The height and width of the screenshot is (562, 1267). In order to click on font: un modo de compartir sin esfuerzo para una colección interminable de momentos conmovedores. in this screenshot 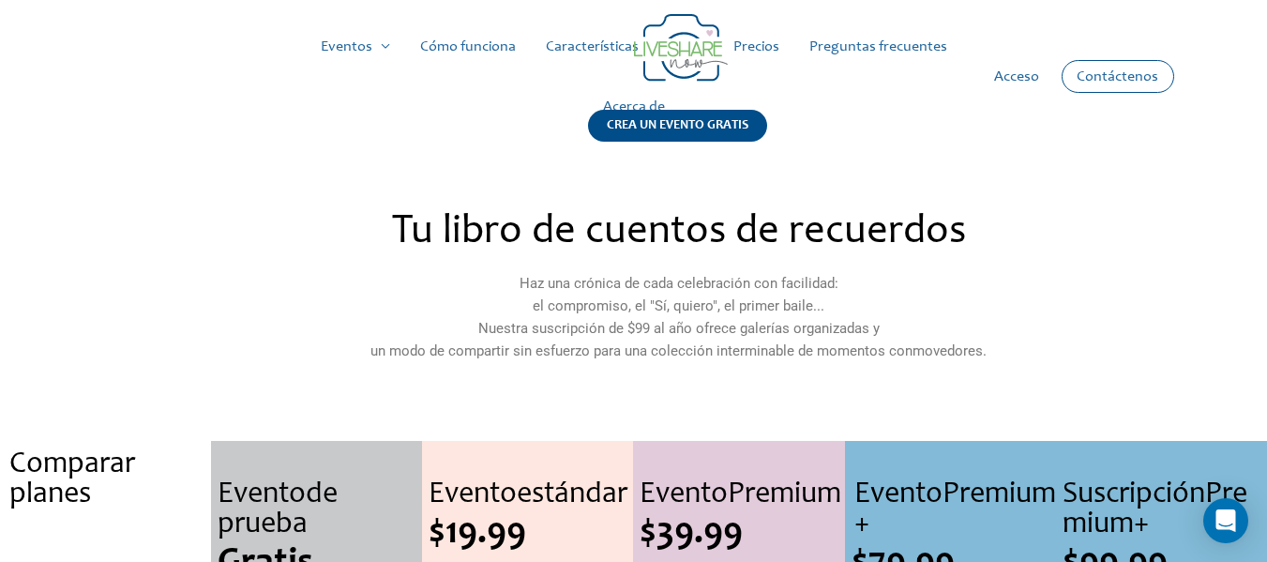, I will do `click(678, 351)`.